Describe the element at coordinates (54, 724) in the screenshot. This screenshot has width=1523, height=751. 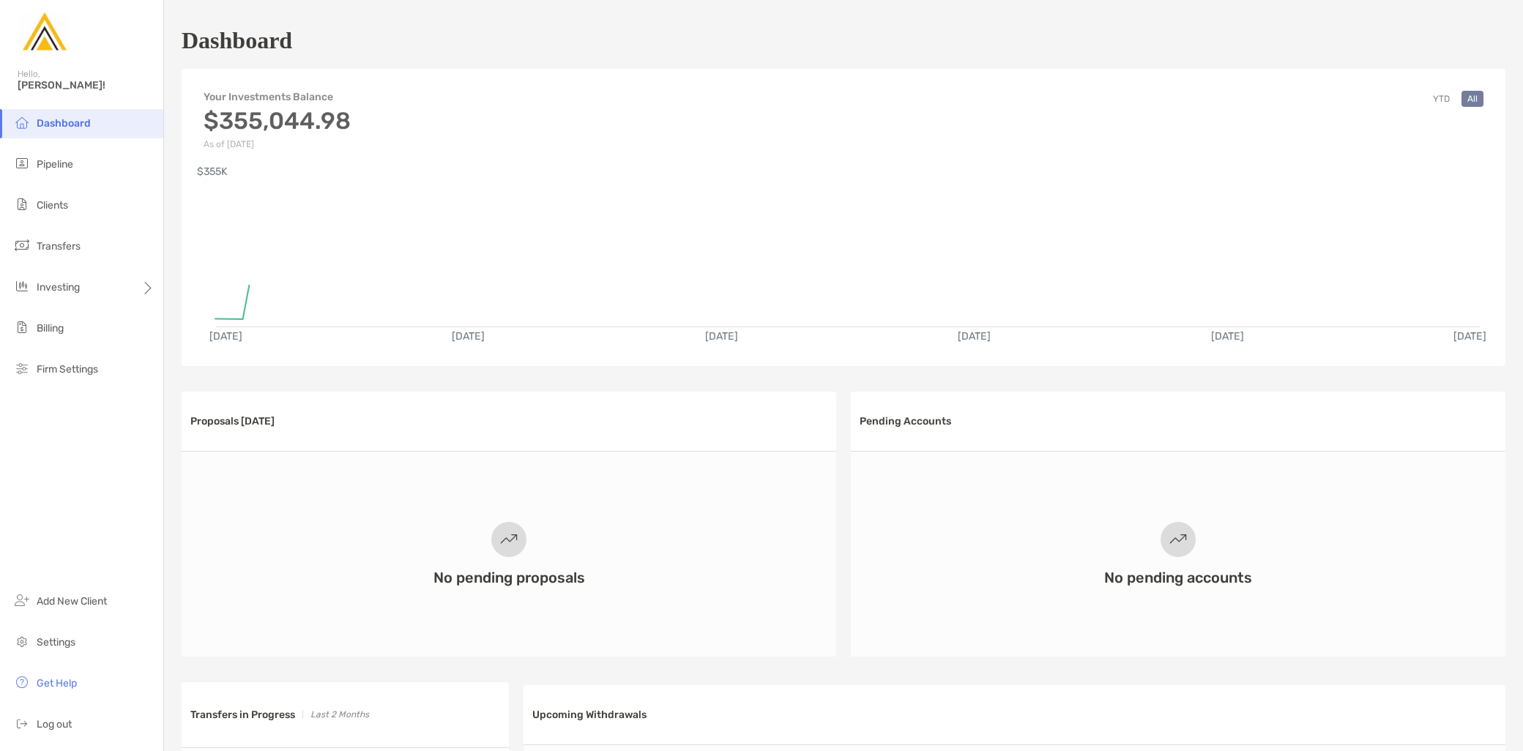
I see `span: Log out` at that location.